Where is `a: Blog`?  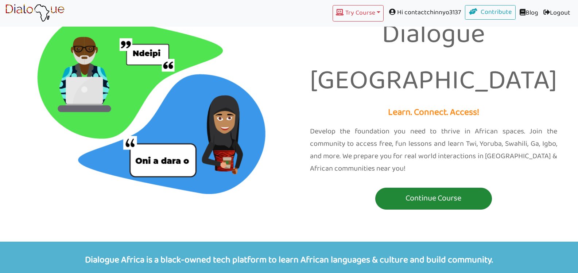 a: Blog is located at coordinates (528, 13).